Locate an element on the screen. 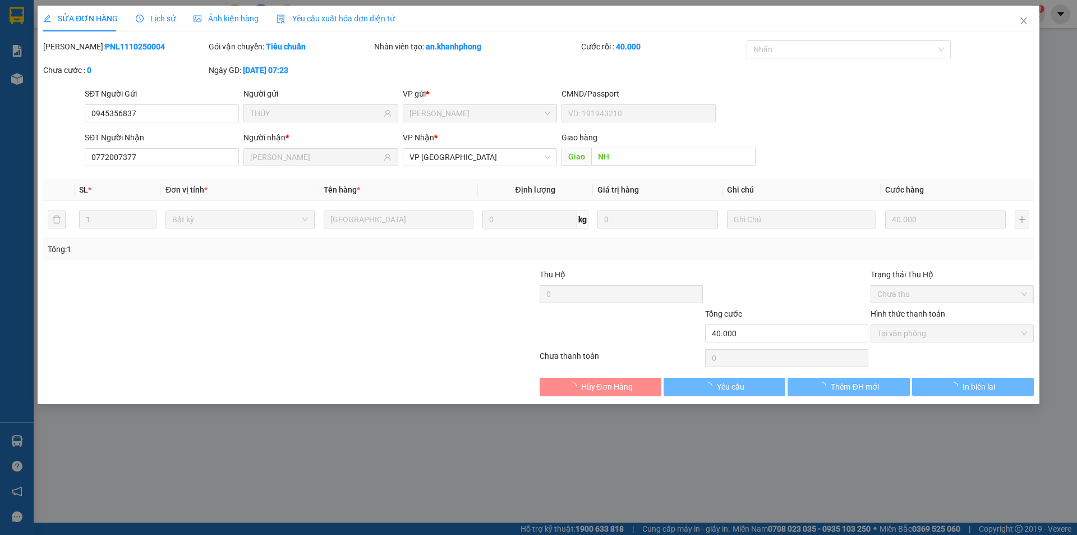  input: Dọc đường is located at coordinates (673, 157).